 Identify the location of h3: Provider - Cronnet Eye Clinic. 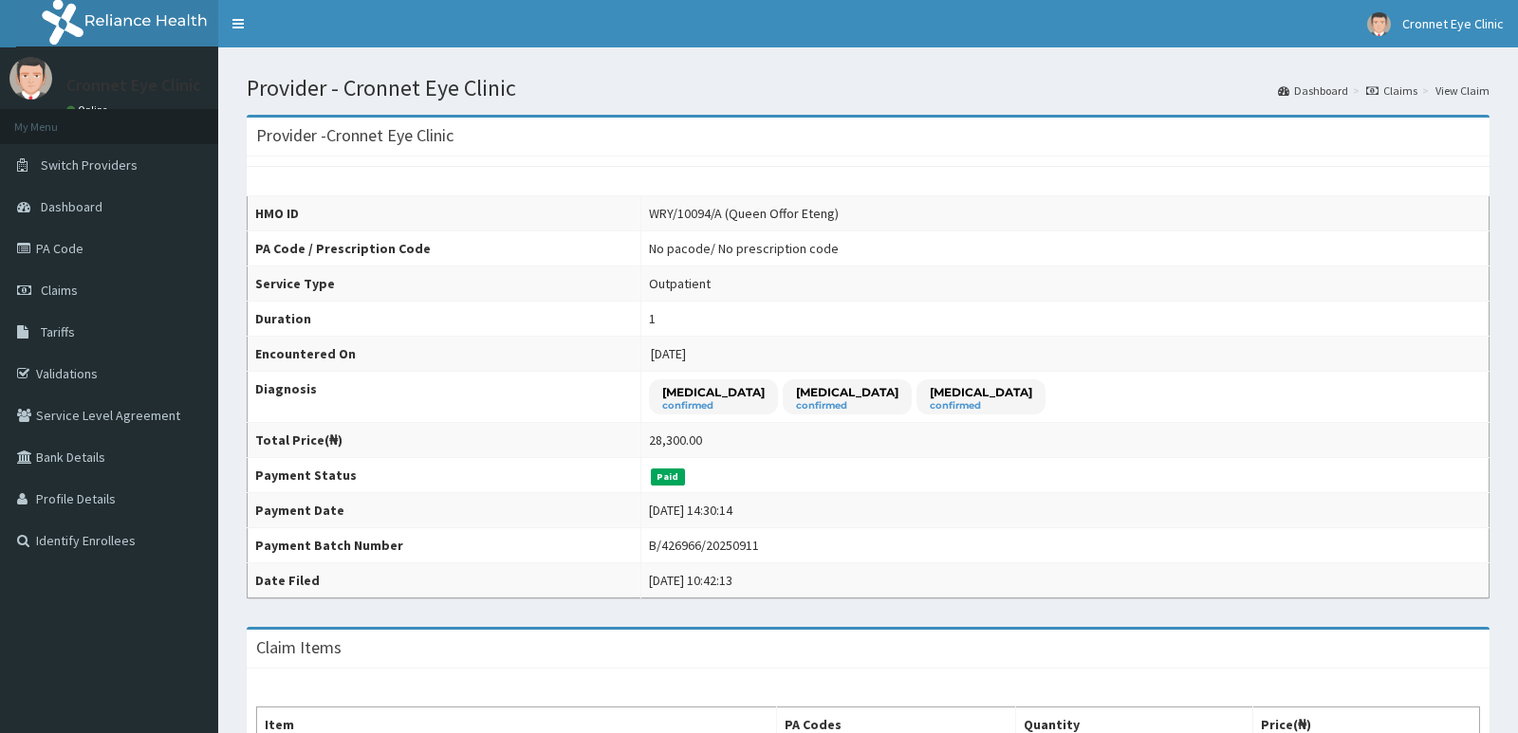
(355, 136).